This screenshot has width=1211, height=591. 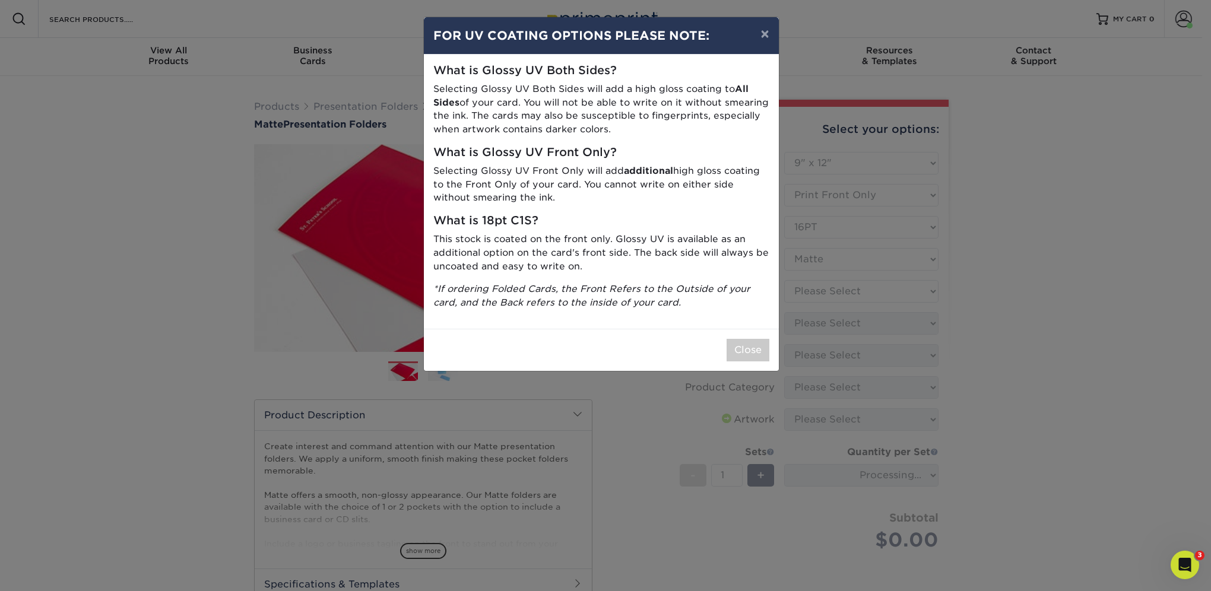 What do you see at coordinates (592, 296) in the screenshot?
I see `i: *If ordering Folded Cards, the Front Refers to the Outside of your card, and the Back refers to t...` at bounding box center [592, 296].